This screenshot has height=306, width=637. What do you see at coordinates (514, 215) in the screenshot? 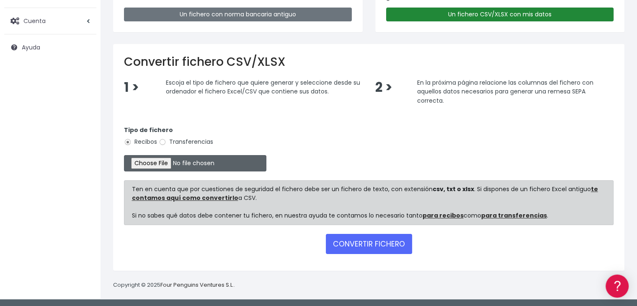
I see `a: para transferencias` at bounding box center [514, 215].